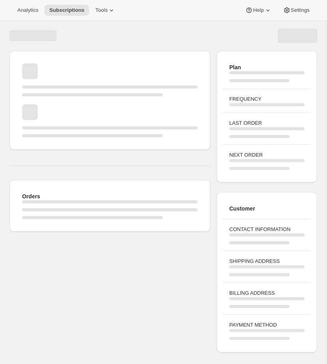  I want to click on h3: FREQUENCY, so click(267, 99).